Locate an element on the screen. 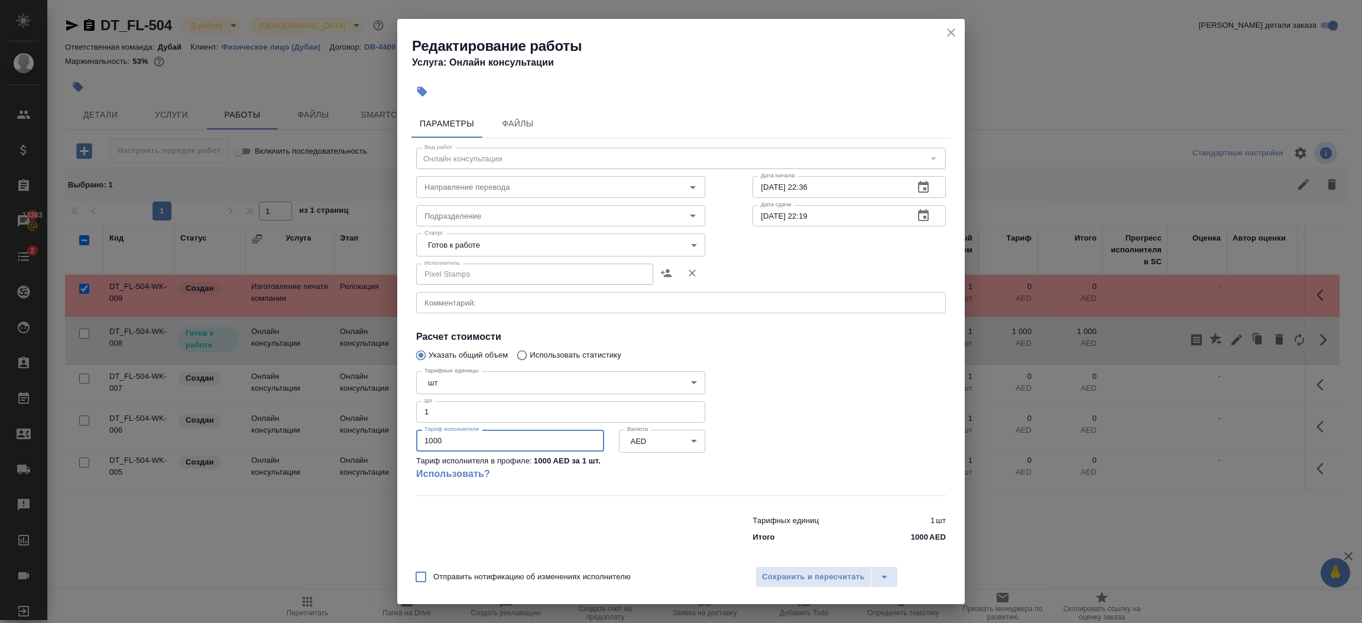  button: AED is located at coordinates (639, 441).